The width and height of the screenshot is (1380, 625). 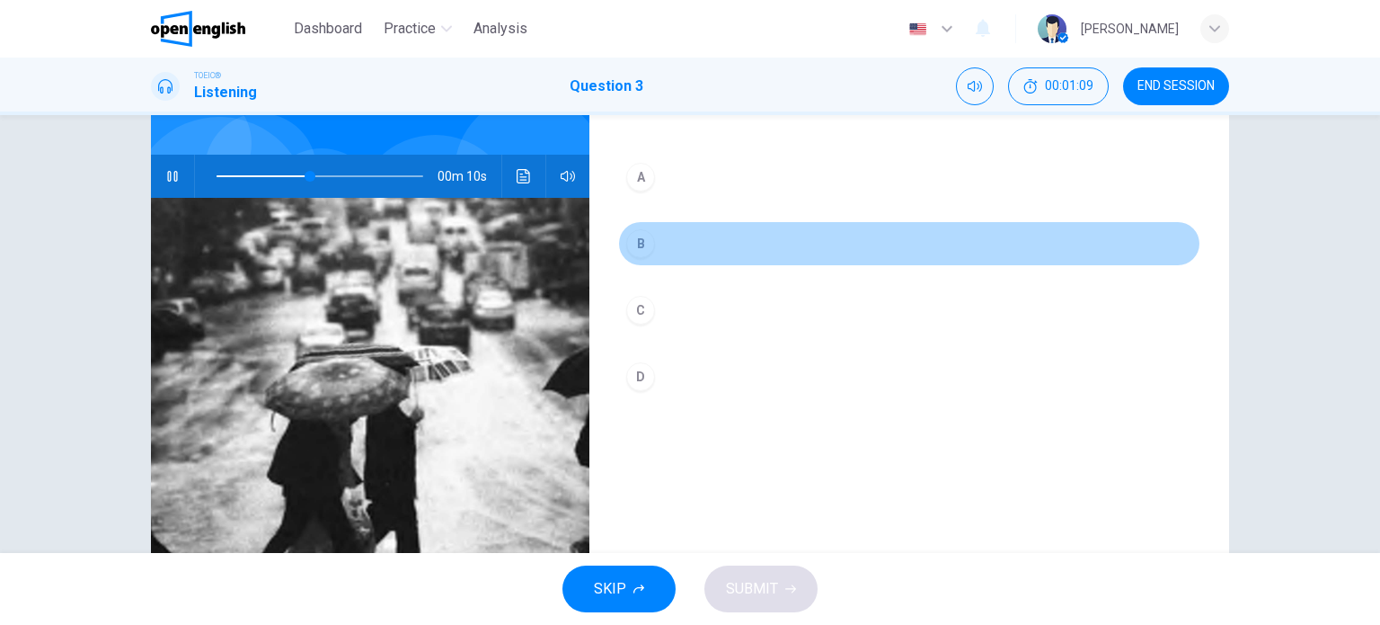 I want to click on div: Mute, so click(x=975, y=86).